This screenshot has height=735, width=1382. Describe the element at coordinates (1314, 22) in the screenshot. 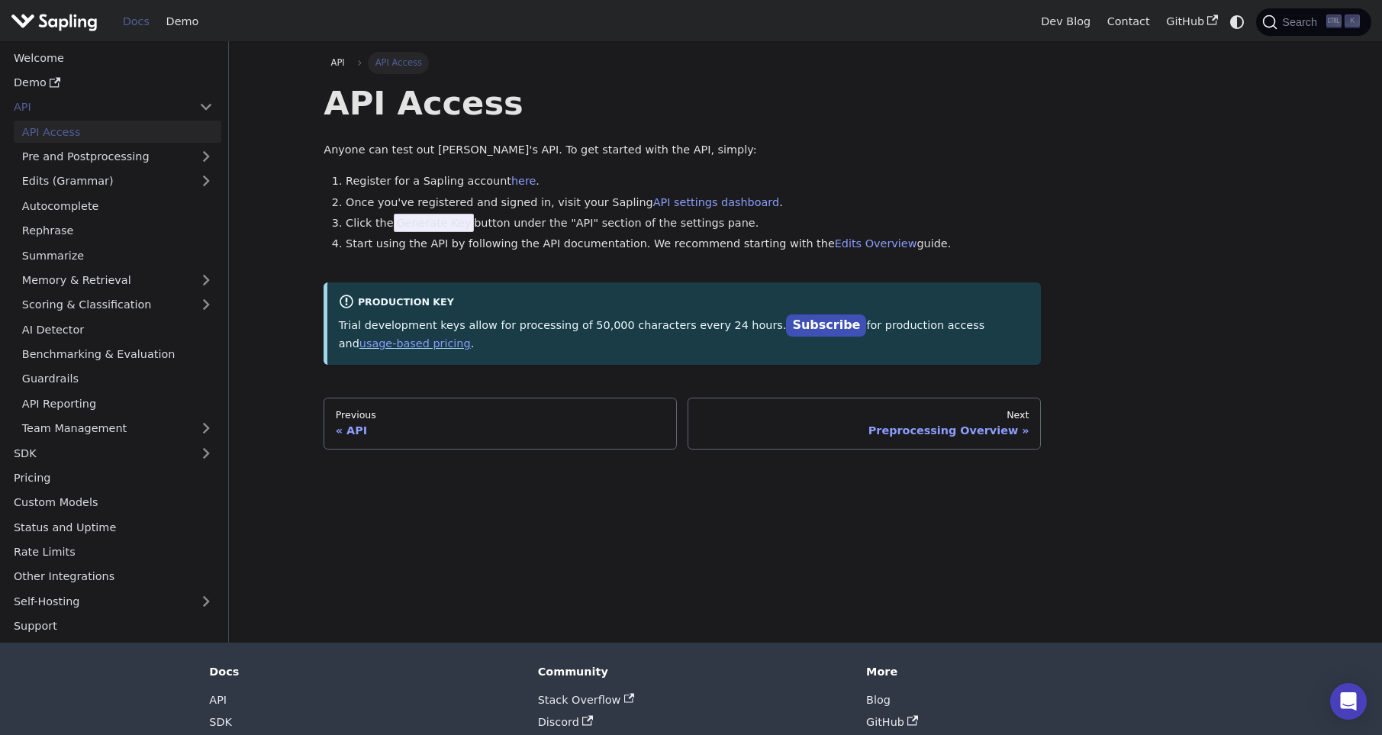

I see `button: Search (Ctrl+K)` at that location.